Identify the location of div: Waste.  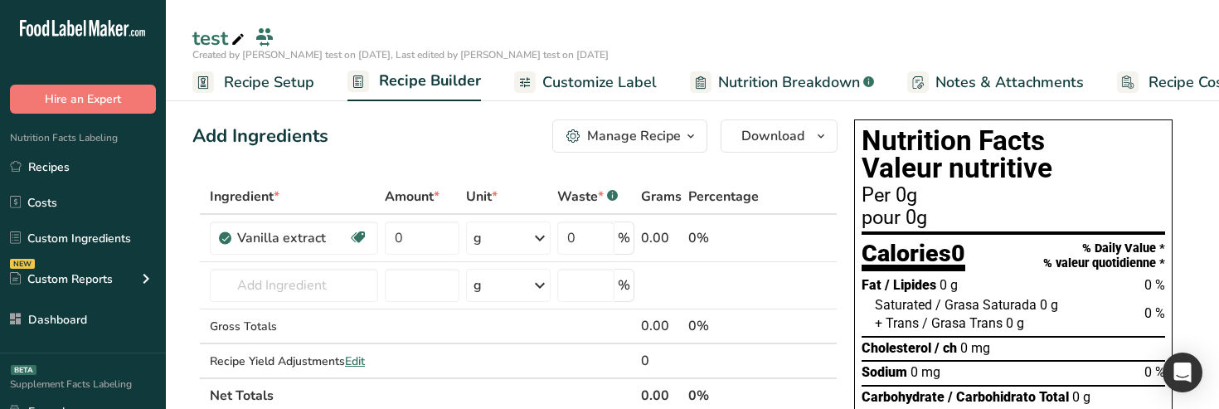
(587, 197).